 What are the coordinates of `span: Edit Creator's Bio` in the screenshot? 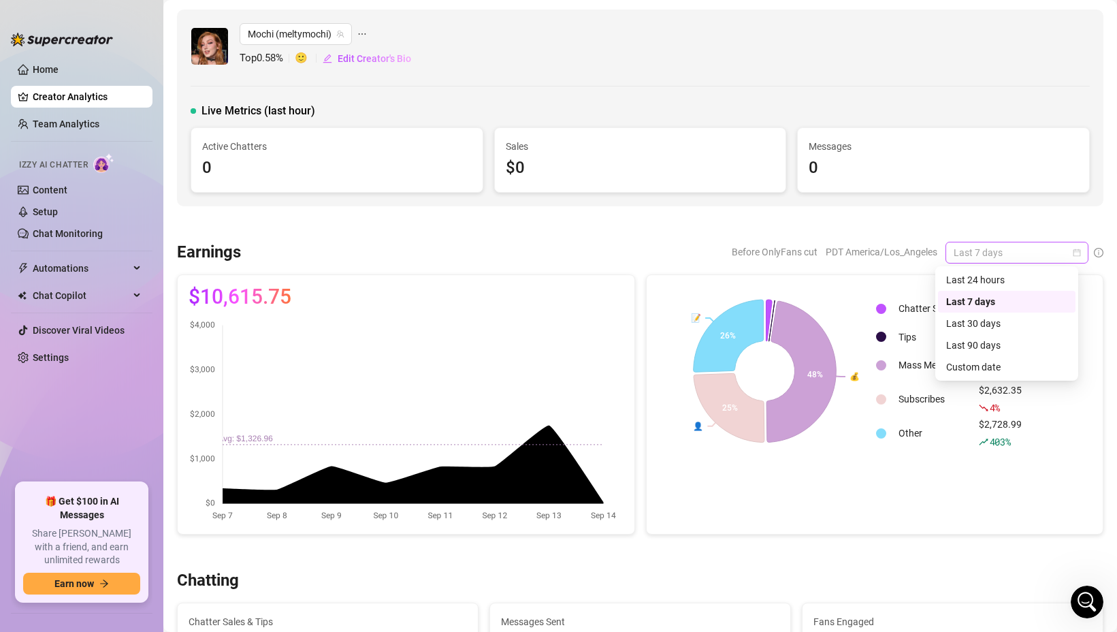 It's located at (374, 59).